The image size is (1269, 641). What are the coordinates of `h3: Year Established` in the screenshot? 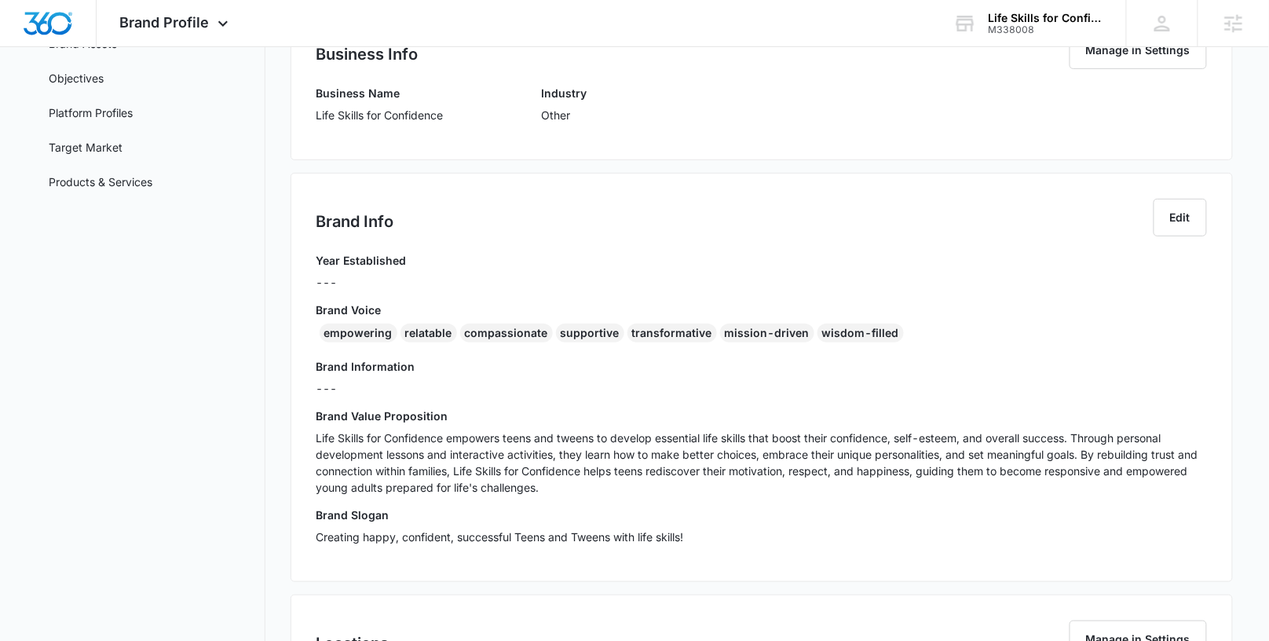 It's located at (361, 260).